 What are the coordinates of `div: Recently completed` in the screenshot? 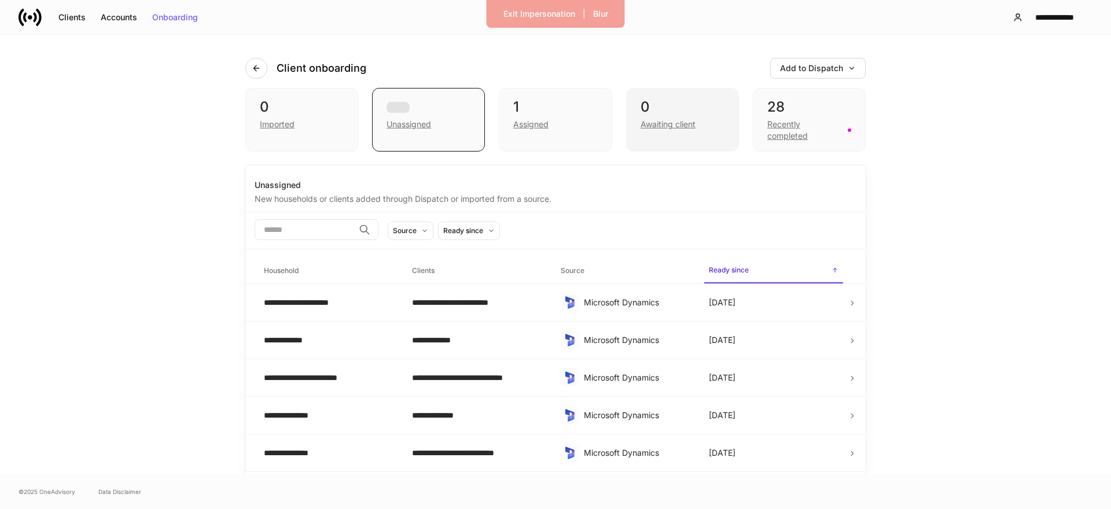 It's located at (804, 130).